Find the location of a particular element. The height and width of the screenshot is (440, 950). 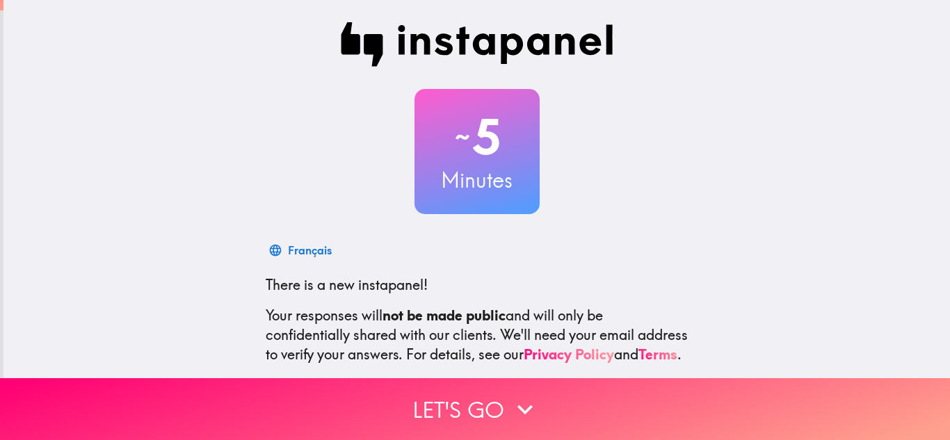

span: There is a new instapanel! is located at coordinates (346, 284).